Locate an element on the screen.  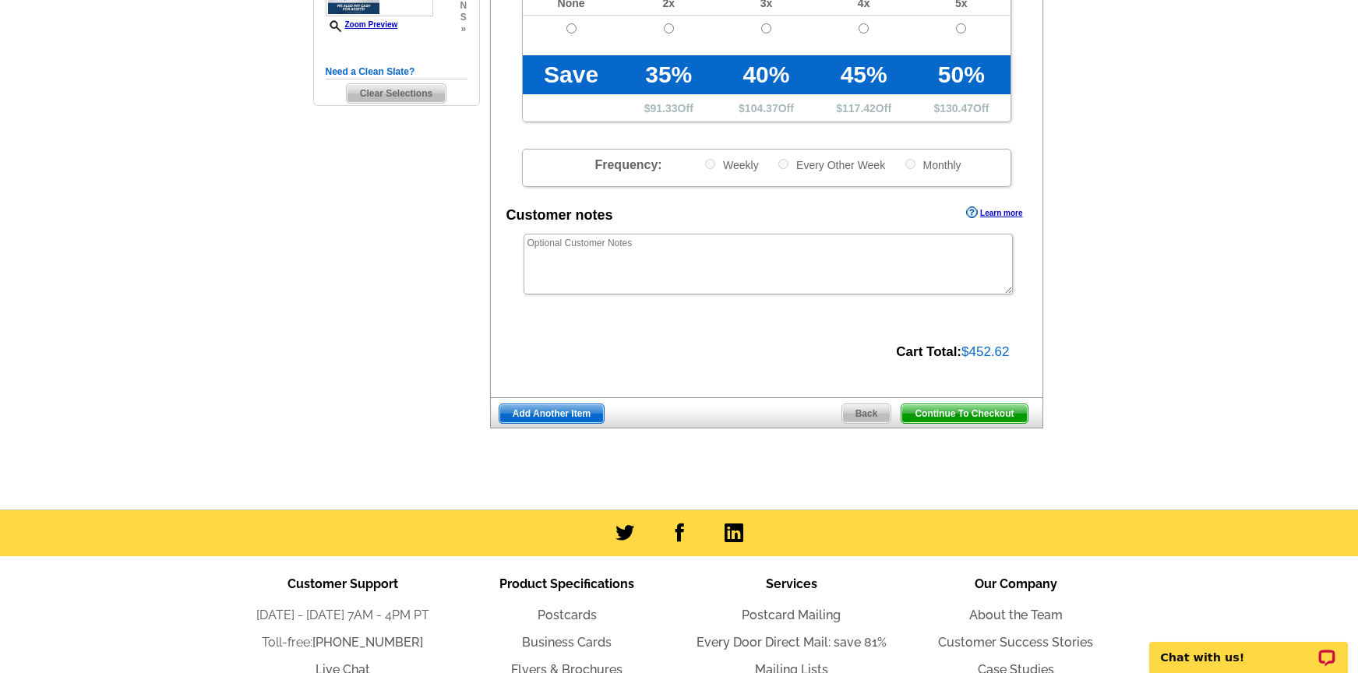
td: 50% is located at coordinates (961, 75).